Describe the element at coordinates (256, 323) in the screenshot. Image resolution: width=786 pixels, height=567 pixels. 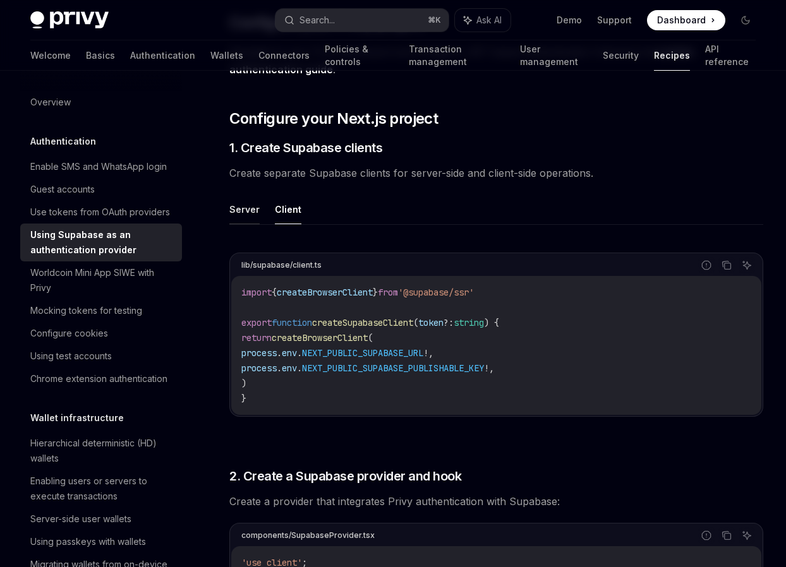
I see `span: export` at that location.